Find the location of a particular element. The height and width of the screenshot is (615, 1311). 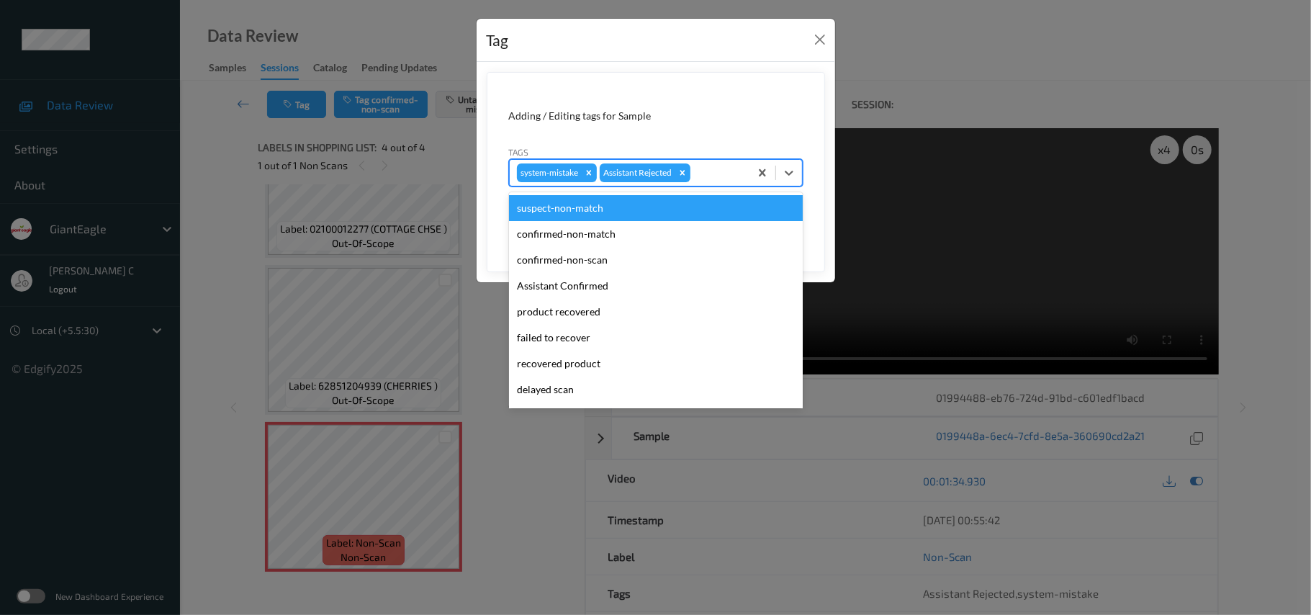

div: Assistant Confirmed is located at coordinates (656, 286).